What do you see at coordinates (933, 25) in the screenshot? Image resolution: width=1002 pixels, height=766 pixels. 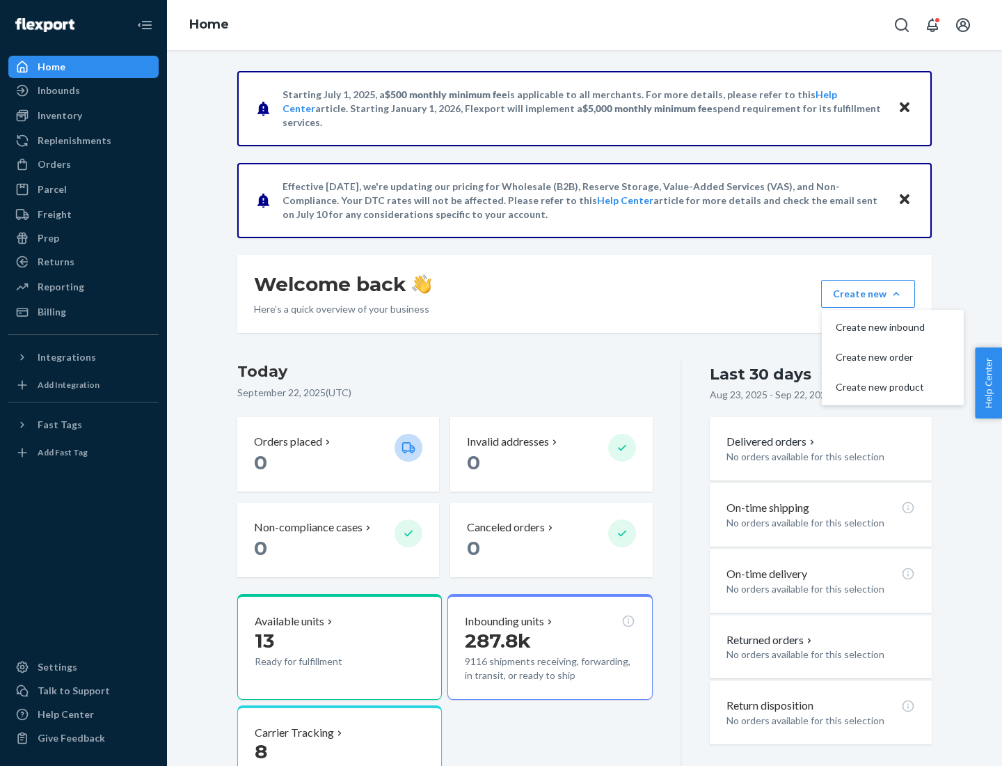 I see `button: Open notifications` at bounding box center [933, 25].